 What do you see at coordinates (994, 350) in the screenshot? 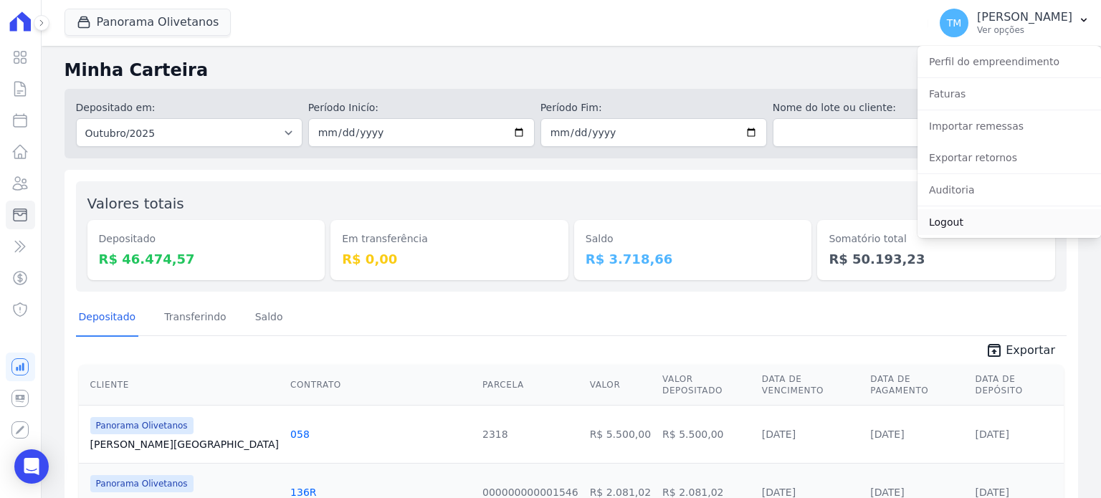
I see `i: unarchive` at bounding box center [994, 350].